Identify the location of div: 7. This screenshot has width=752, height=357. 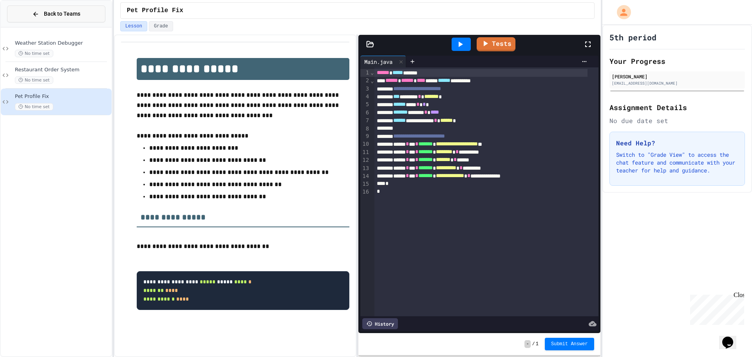
(365, 121).